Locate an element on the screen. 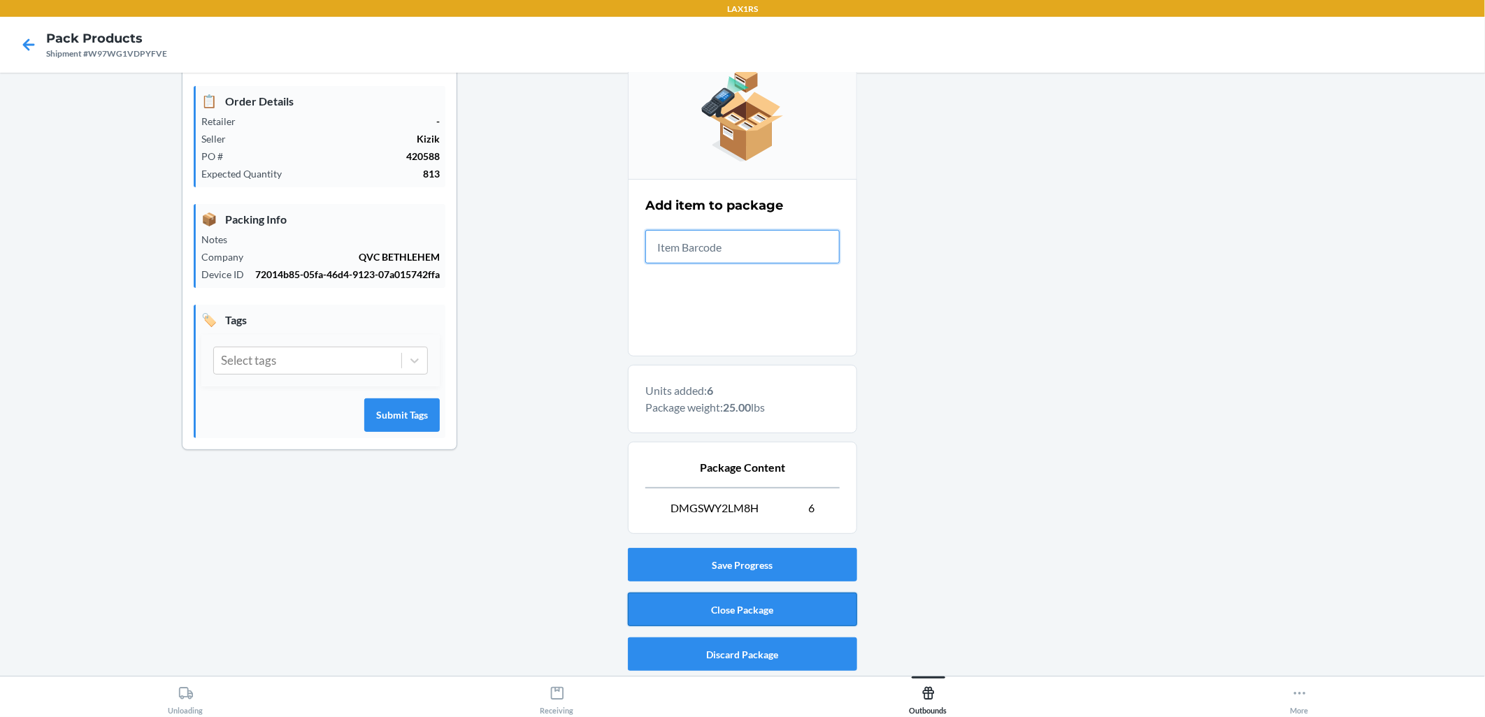 The height and width of the screenshot is (717, 1485). p: Package weight: lbs is located at coordinates (742, 408).